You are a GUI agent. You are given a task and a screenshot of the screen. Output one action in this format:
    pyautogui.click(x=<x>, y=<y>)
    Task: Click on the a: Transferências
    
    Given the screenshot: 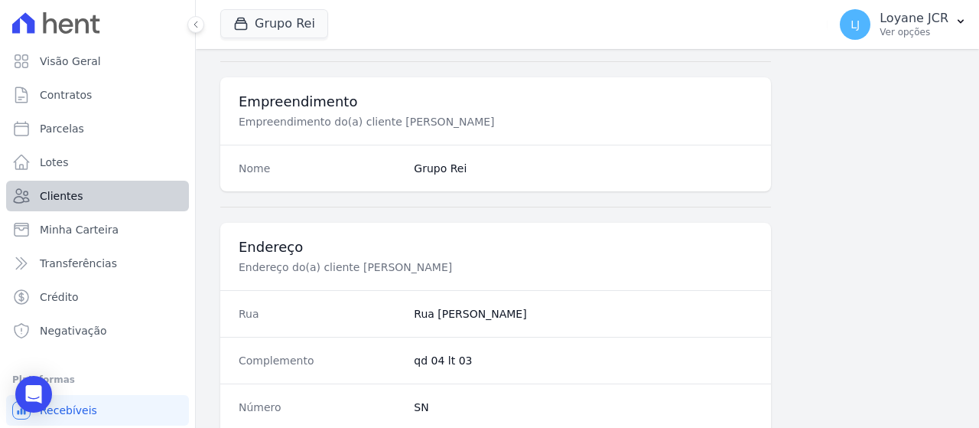 What is the action you would take?
    pyautogui.click(x=97, y=263)
    